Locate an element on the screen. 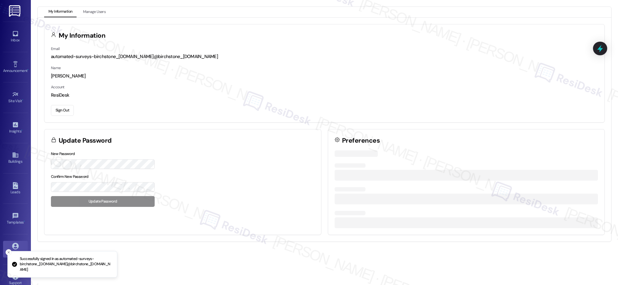  label: Confirm New Password is located at coordinates (70, 177).